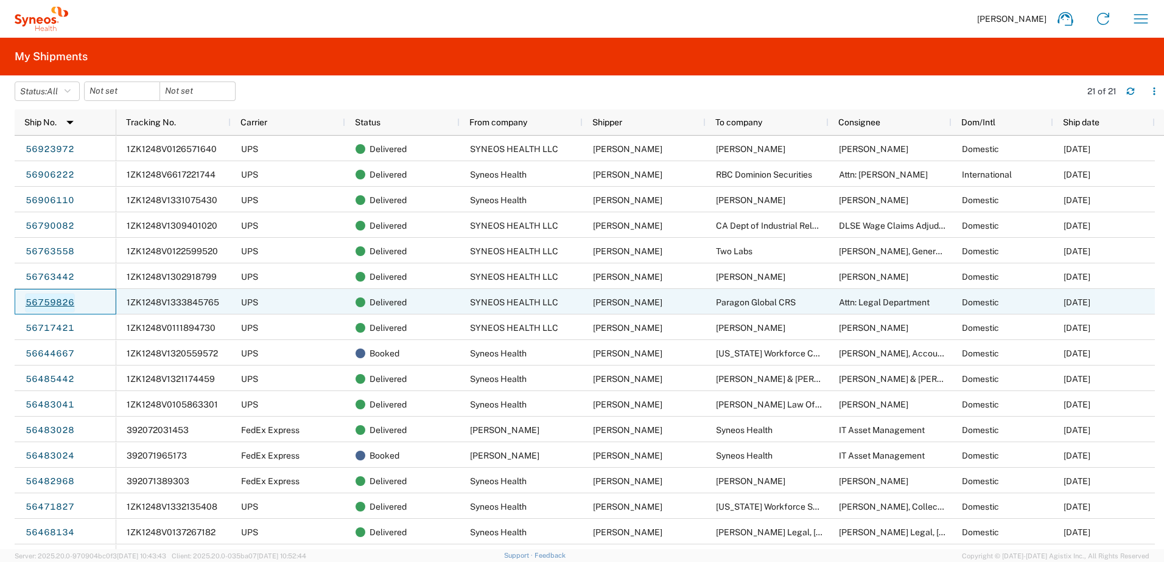 Image resolution: width=1164 pixels, height=562 pixels. I want to click on span: To company, so click(738, 122).